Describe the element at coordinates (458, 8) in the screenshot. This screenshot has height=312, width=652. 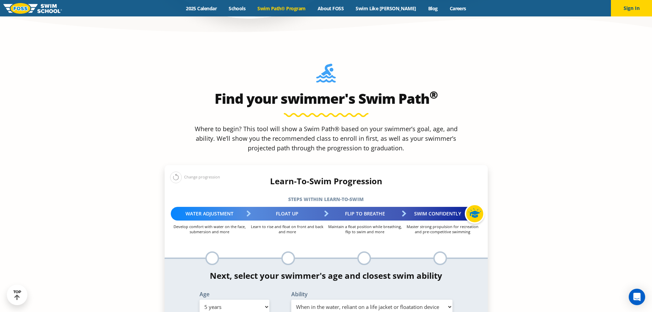
I see `a: Careers` at that location.